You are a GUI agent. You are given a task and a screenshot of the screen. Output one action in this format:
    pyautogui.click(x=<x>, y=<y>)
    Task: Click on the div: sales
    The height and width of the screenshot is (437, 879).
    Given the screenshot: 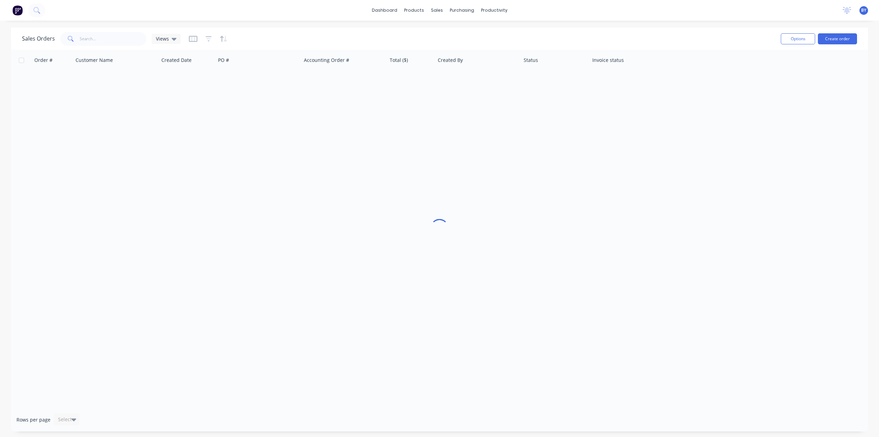 What is the action you would take?
    pyautogui.click(x=437, y=10)
    